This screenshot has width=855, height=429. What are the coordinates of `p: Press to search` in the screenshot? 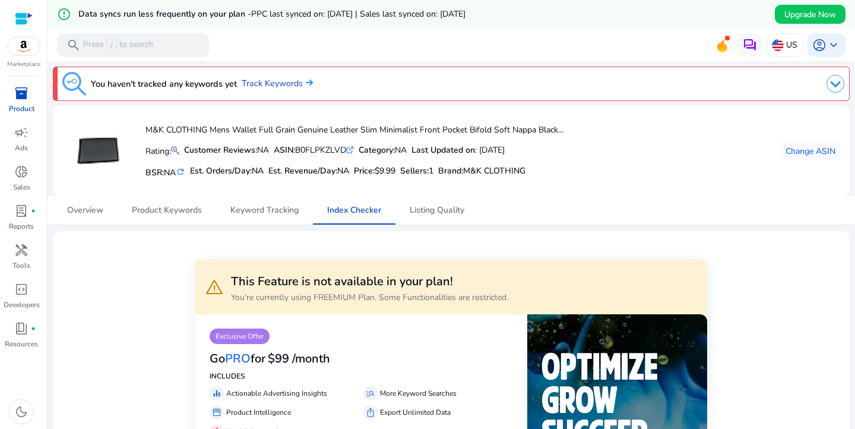 It's located at (118, 45).